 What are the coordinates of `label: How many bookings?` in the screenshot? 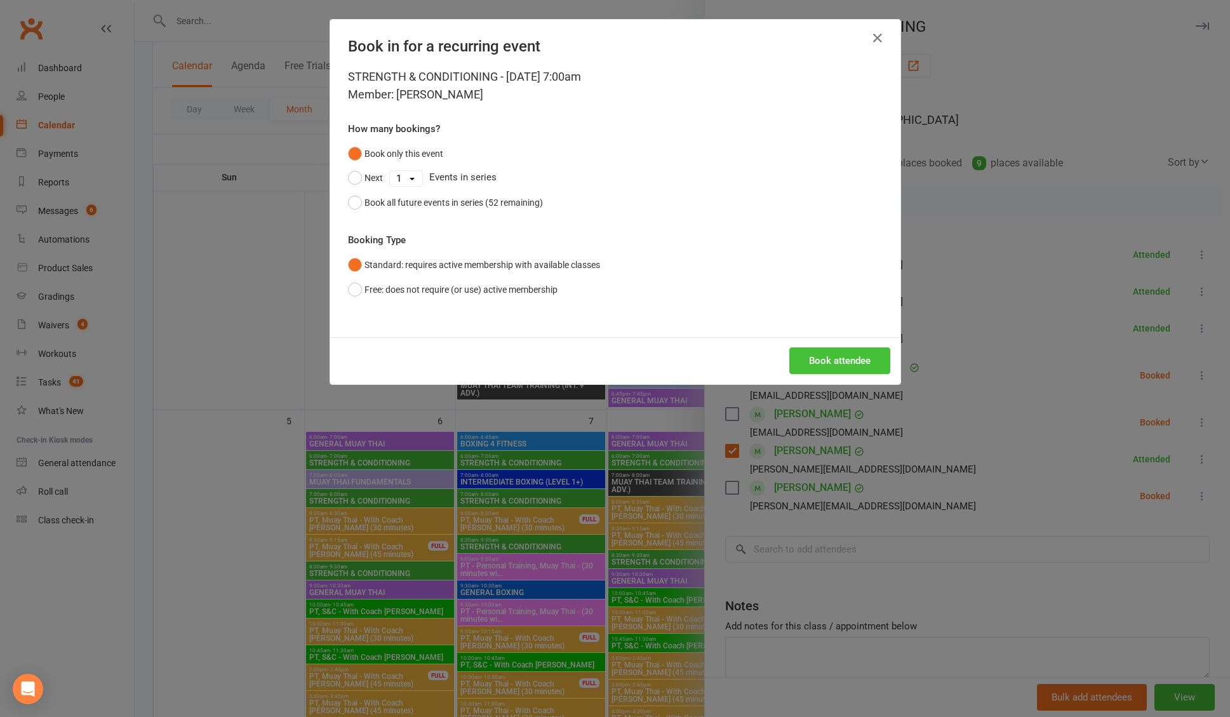 It's located at (394, 129).